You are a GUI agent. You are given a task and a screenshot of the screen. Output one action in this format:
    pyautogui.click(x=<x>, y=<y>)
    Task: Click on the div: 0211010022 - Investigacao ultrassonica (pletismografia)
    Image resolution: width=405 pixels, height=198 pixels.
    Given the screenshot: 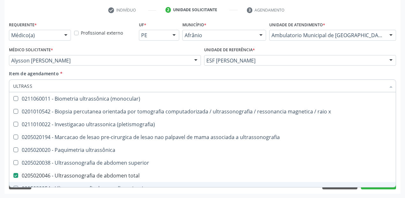 What is the action you would take?
    pyautogui.click(x=203, y=124)
    